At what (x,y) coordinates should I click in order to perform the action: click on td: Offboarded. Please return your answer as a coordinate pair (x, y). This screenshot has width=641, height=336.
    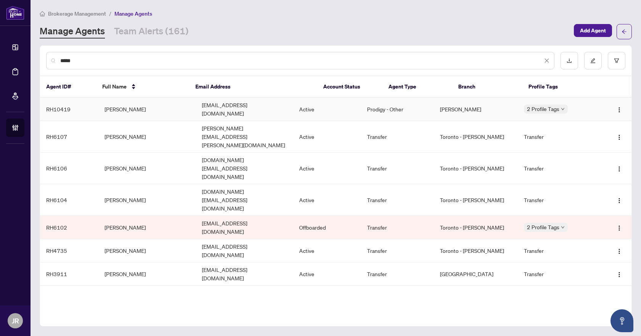
    Looking at the image, I should click on (327, 228).